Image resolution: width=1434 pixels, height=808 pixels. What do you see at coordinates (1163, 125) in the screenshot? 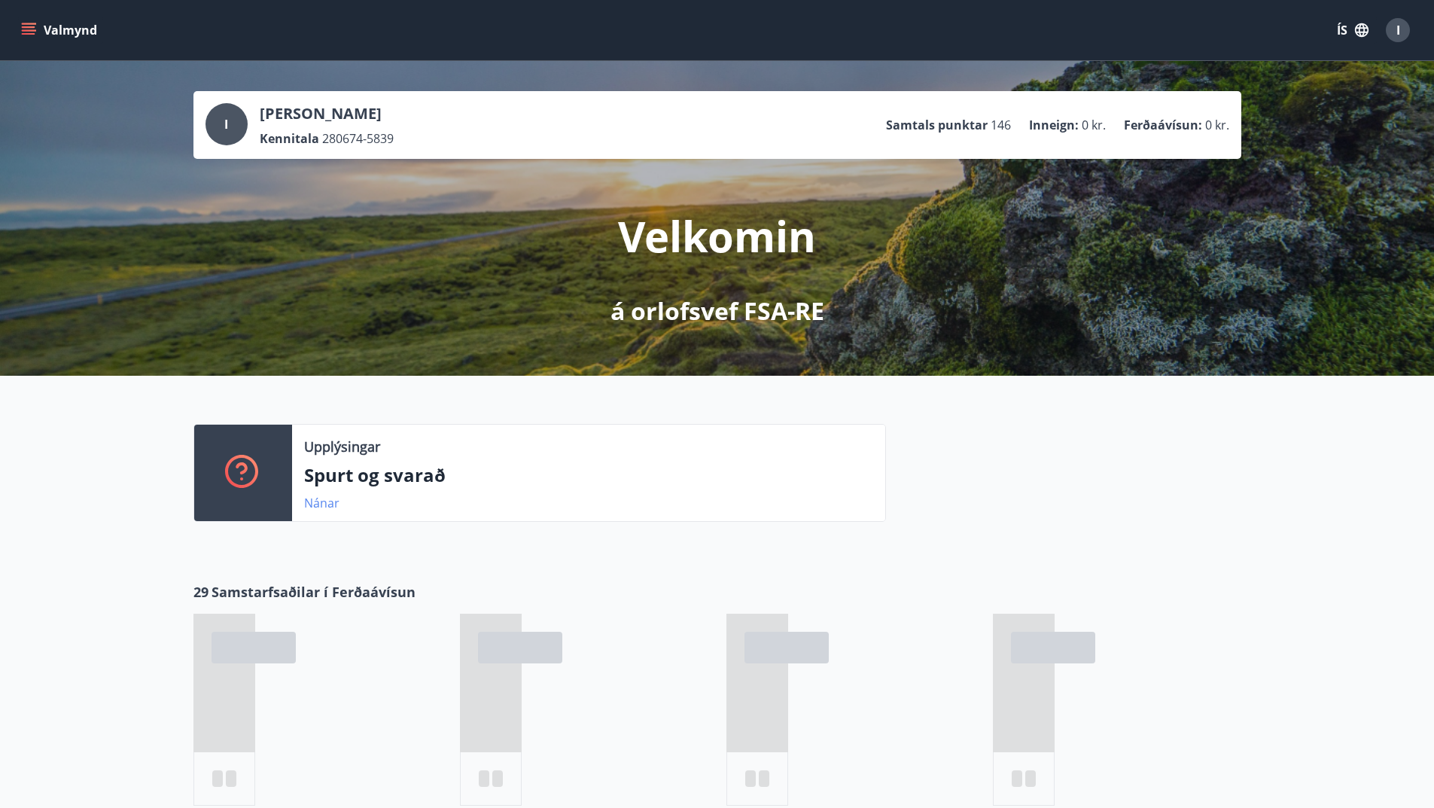
I see `p: Ferðaávísun :` at bounding box center [1163, 125].